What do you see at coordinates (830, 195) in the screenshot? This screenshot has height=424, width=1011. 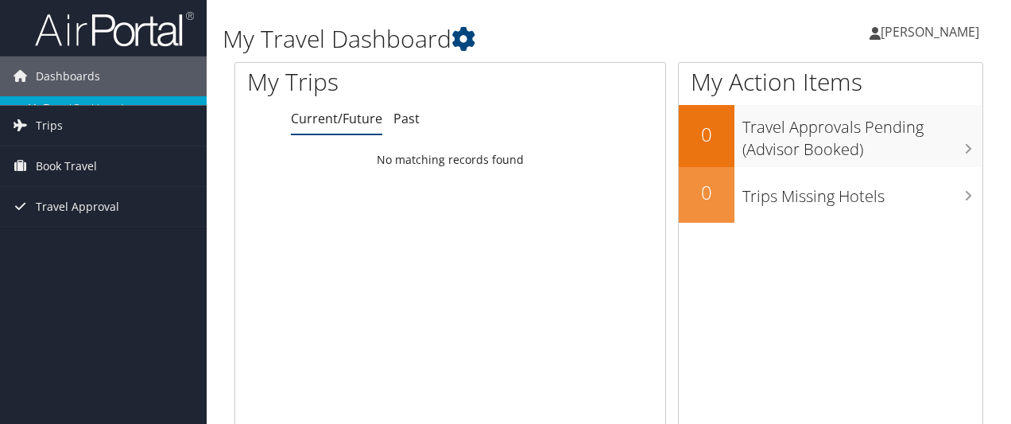 I see `a: 0Trips Missing Hotels` at bounding box center [830, 195].